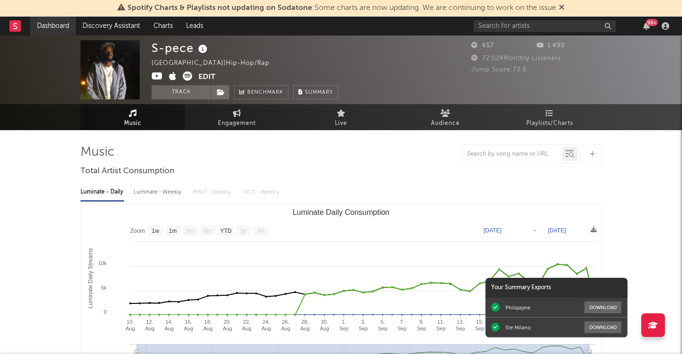 This screenshot has height=354, width=682. I want to click on input: Search by song name or URL, so click(512, 154).